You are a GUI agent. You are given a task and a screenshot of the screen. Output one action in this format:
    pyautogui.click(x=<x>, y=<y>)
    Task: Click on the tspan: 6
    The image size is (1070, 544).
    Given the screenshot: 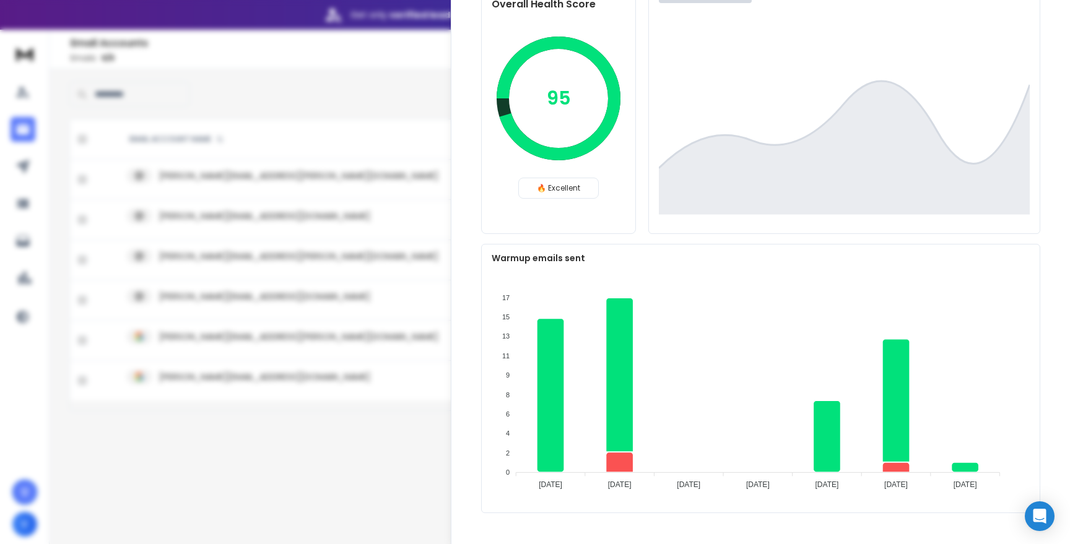 What is the action you would take?
    pyautogui.click(x=508, y=414)
    